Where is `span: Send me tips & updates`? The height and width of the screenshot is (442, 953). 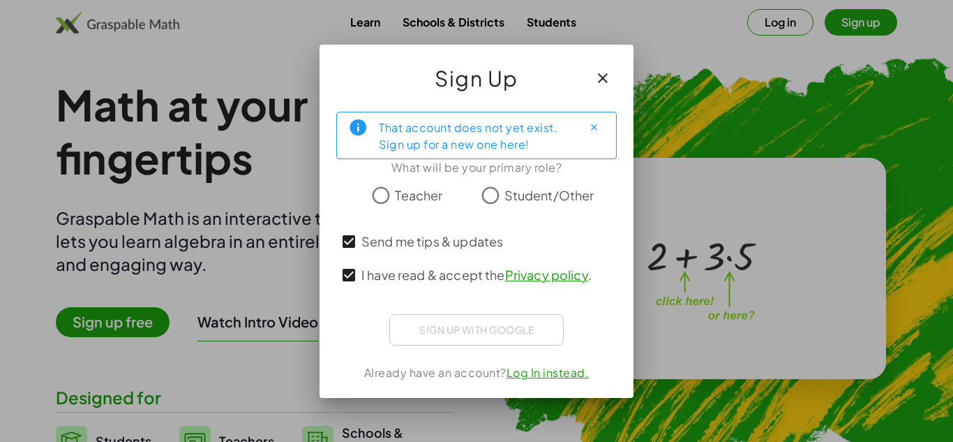
span: Send me tips & updates is located at coordinates (432, 241).